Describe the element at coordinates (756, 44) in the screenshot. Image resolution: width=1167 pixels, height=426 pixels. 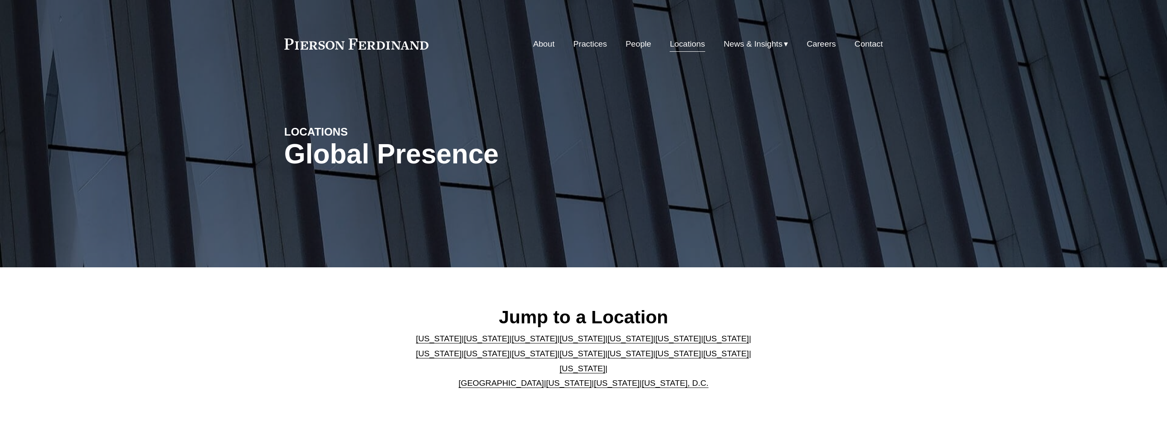
I see `a: folder dropdown` at that location.